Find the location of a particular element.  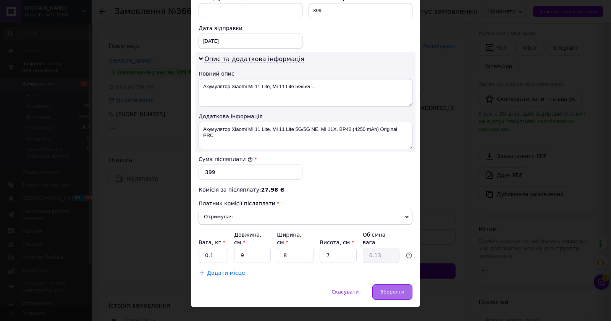

div: Об'ємна вага is located at coordinates (381, 239).